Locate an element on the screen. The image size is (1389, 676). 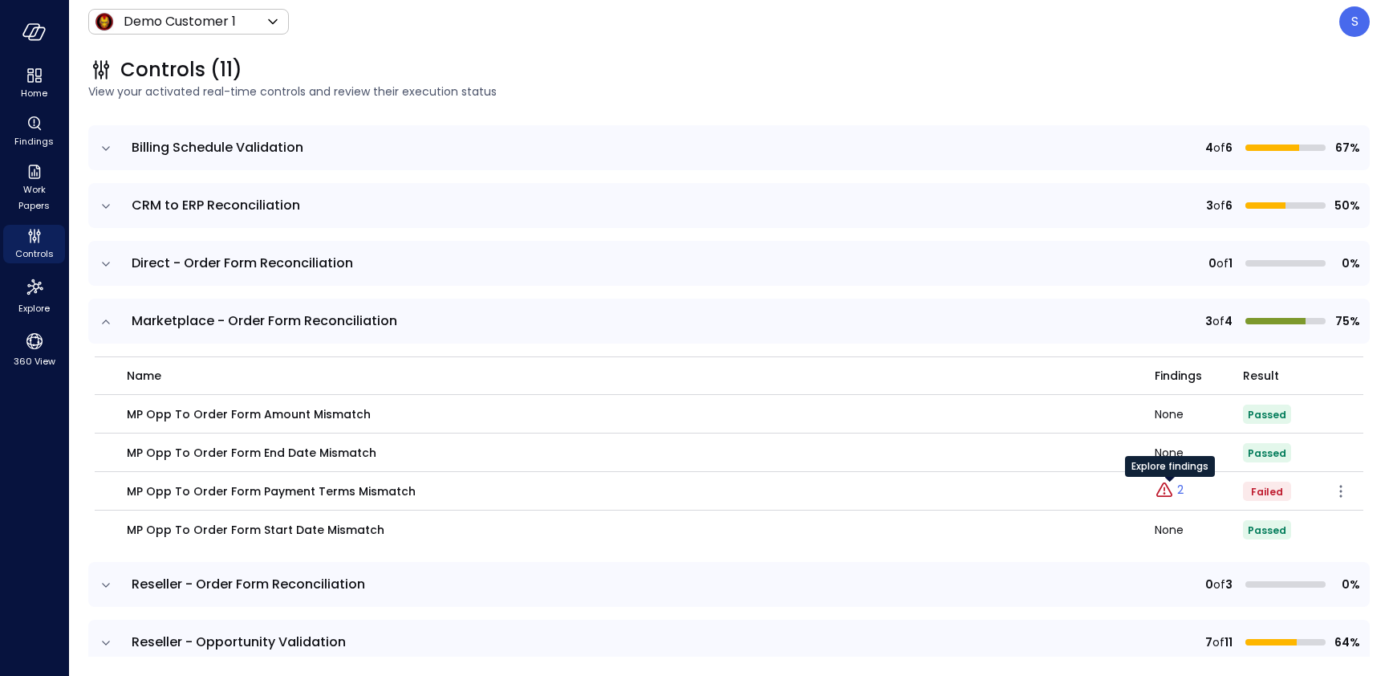
span: View your activated real-time controls and review their execution status is located at coordinates (729, 91).